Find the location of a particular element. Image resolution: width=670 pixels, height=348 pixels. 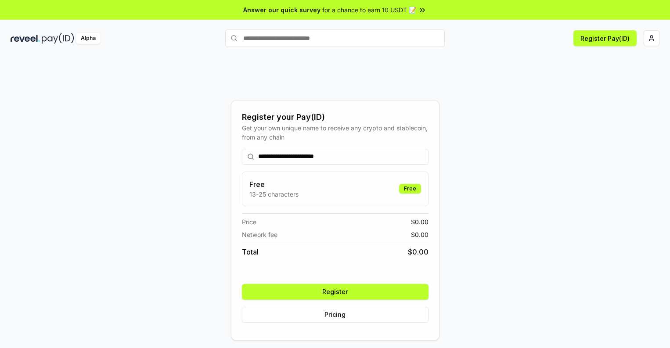

img: pay_id is located at coordinates (58, 38).